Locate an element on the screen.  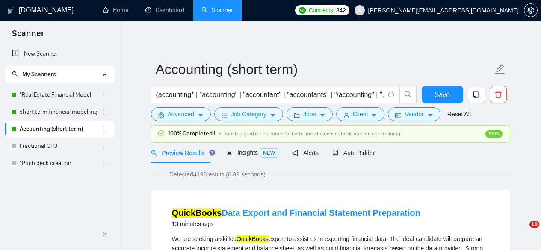
span: delete is located at coordinates (499, 95).